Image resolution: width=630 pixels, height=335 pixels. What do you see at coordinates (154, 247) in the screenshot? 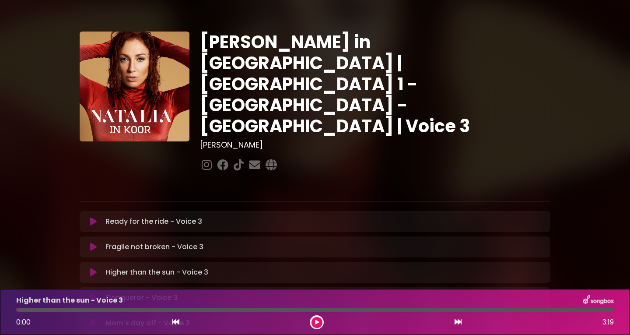
I see `p: Fragile not broken - Voice 3` at bounding box center [154, 247].